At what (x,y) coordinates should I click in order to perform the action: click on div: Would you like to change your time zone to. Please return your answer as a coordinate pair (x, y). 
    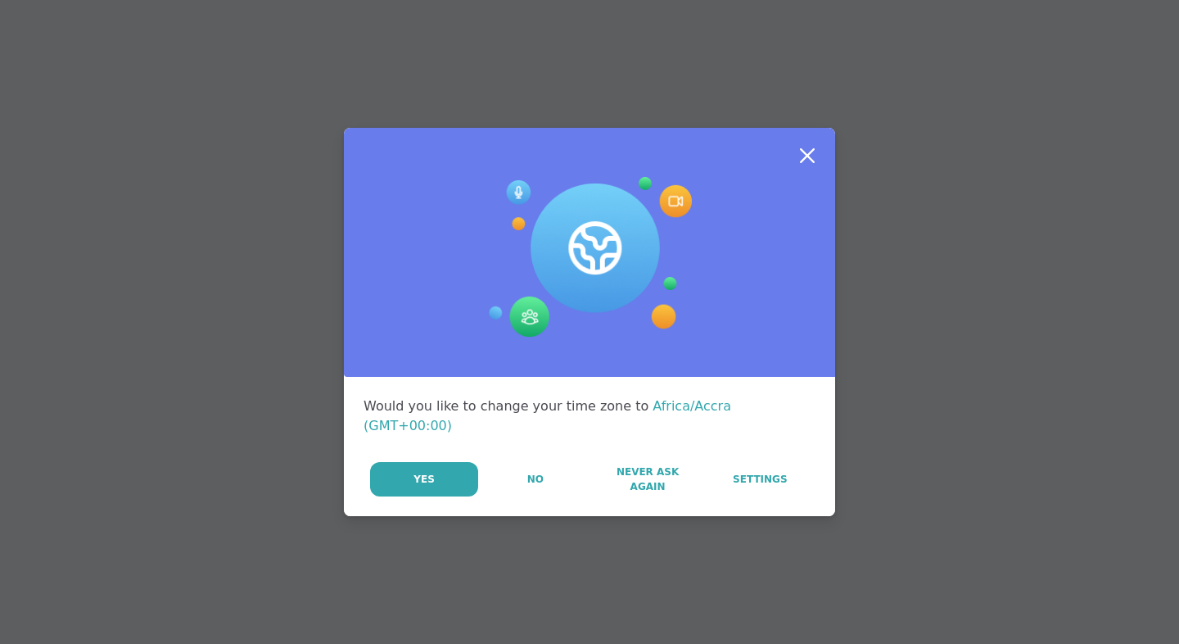
    Looking at the image, I should click on (589, 416).